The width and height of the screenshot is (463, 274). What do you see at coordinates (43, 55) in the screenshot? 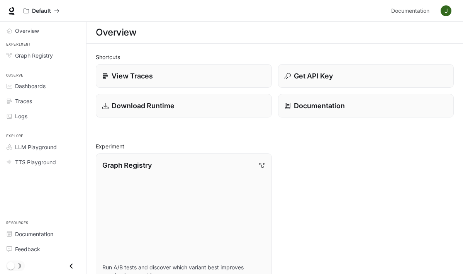
I see `a: Graph Registry` at bounding box center [43, 55].